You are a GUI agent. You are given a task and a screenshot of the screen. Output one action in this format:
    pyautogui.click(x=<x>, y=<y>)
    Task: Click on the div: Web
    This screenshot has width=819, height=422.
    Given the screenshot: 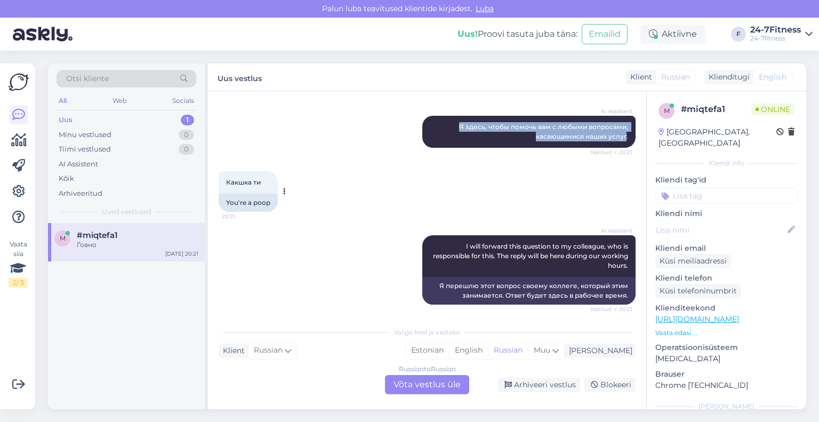 What is the action you would take?
    pyautogui.click(x=120, y=101)
    